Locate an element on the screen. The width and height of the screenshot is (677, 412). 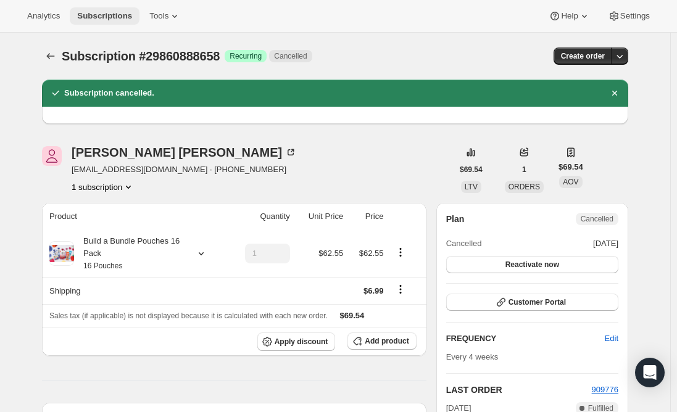
button: Dismiss notification is located at coordinates (615, 93).